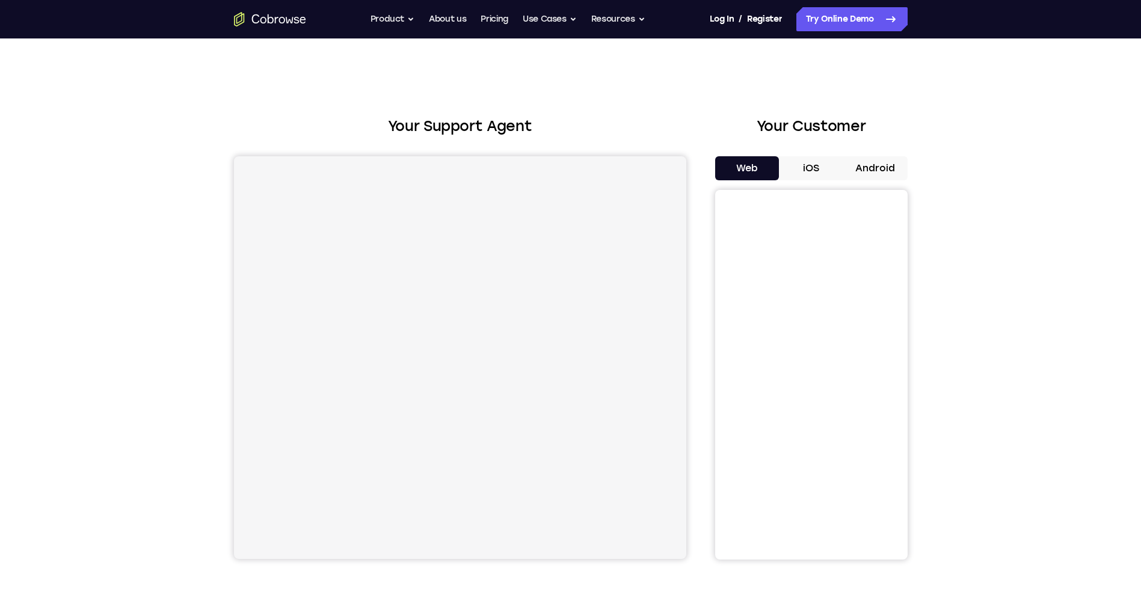 The image size is (1141, 601). Describe the element at coordinates (811, 168) in the screenshot. I see `button: iOS` at that location.